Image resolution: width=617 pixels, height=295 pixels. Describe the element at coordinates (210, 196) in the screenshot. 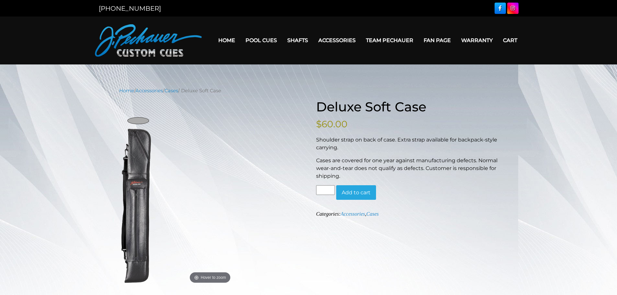

I see `a: Hover to zoom` at that location.